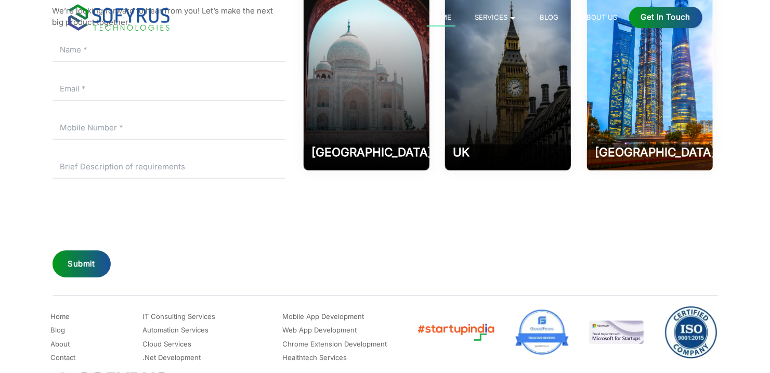 The height and width of the screenshot is (373, 770). What do you see at coordinates (172, 358) in the screenshot?
I see `a: .Net Development` at bounding box center [172, 358].